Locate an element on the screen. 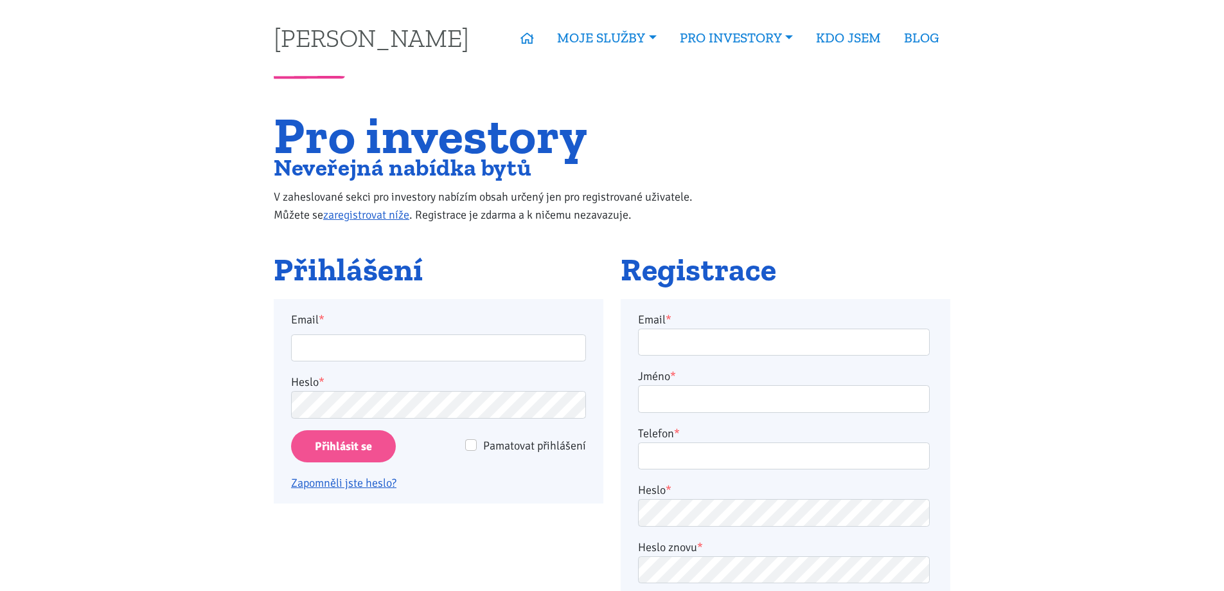  label: Heslo znovu is located at coordinates (670, 547).